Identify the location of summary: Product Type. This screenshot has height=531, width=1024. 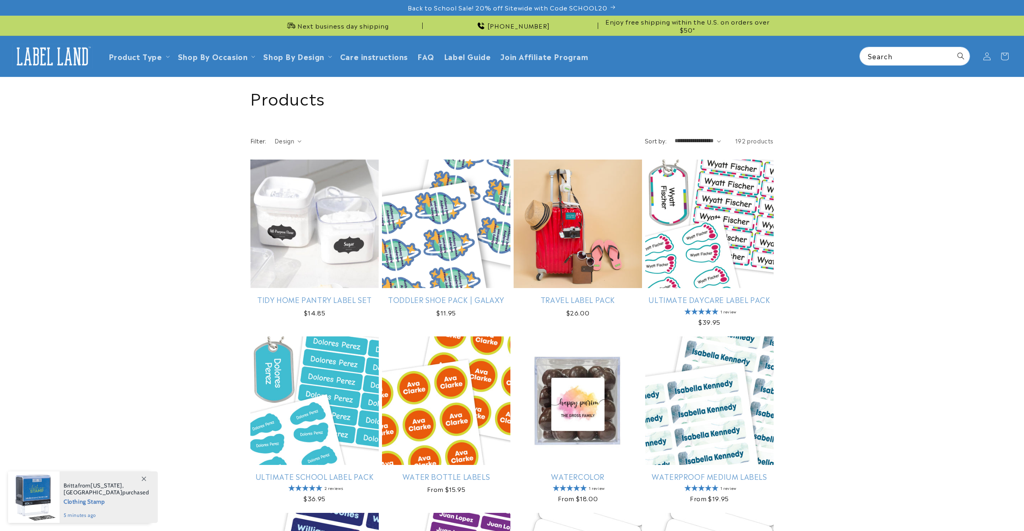
(138, 56).